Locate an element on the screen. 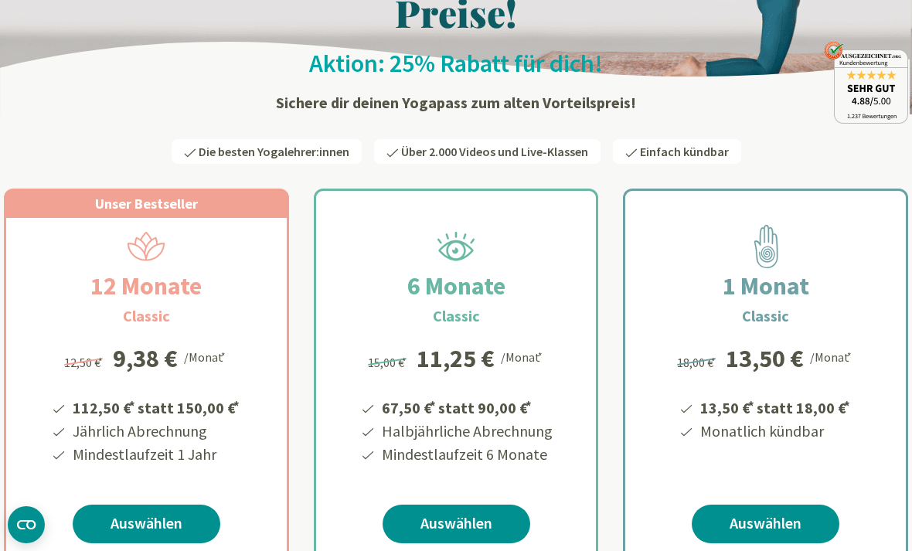 The width and height of the screenshot is (912, 551). span: Unser Bestseller is located at coordinates (146, 203).